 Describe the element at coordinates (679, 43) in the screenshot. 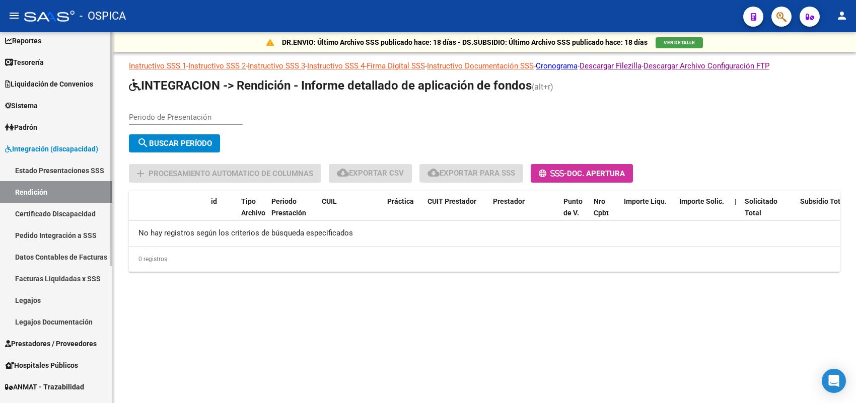

I see `button: VER DETALLE` at that location.